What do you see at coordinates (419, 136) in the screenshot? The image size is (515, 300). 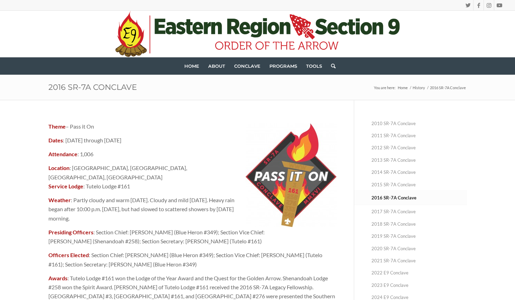 I see `a: 2011 SR-7A Conclave` at bounding box center [419, 136].